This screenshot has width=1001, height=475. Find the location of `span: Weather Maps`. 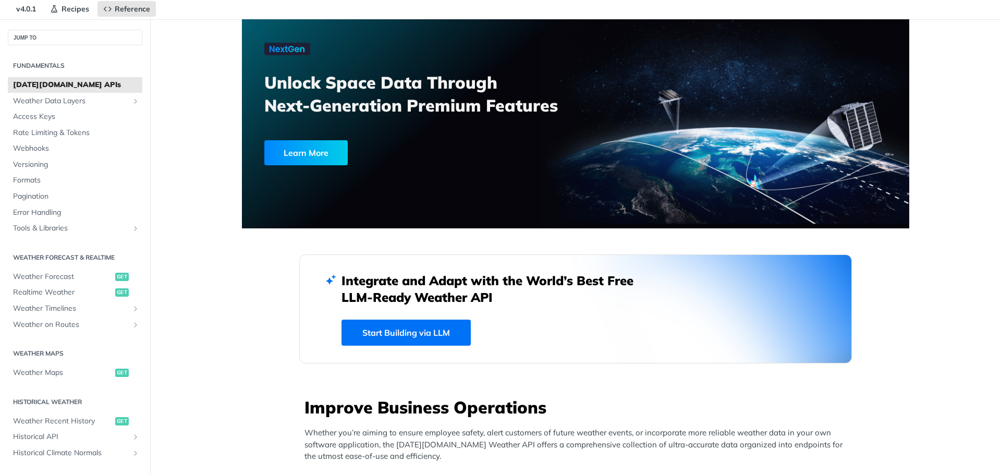

span: Weather Maps is located at coordinates (63, 373).